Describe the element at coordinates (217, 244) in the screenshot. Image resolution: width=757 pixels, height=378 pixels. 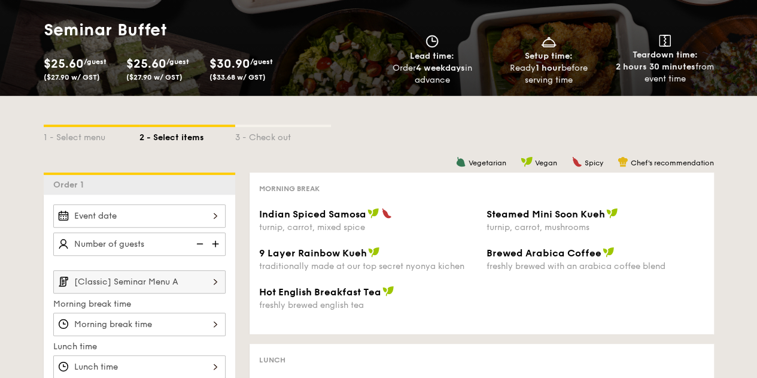
I see `img: icon-add.58712e84.svg` at that location.